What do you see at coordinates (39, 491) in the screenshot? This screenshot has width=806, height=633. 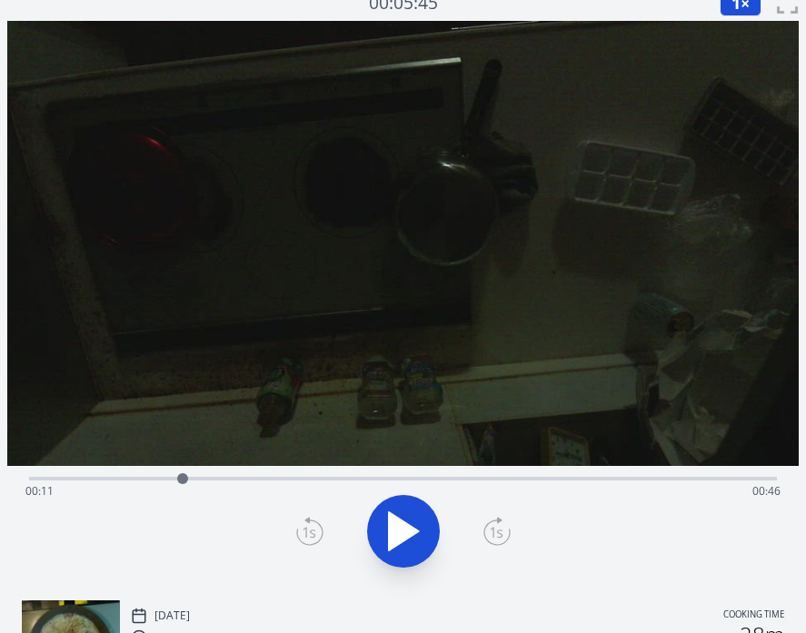 I see `span: 00:11` at bounding box center [39, 491].